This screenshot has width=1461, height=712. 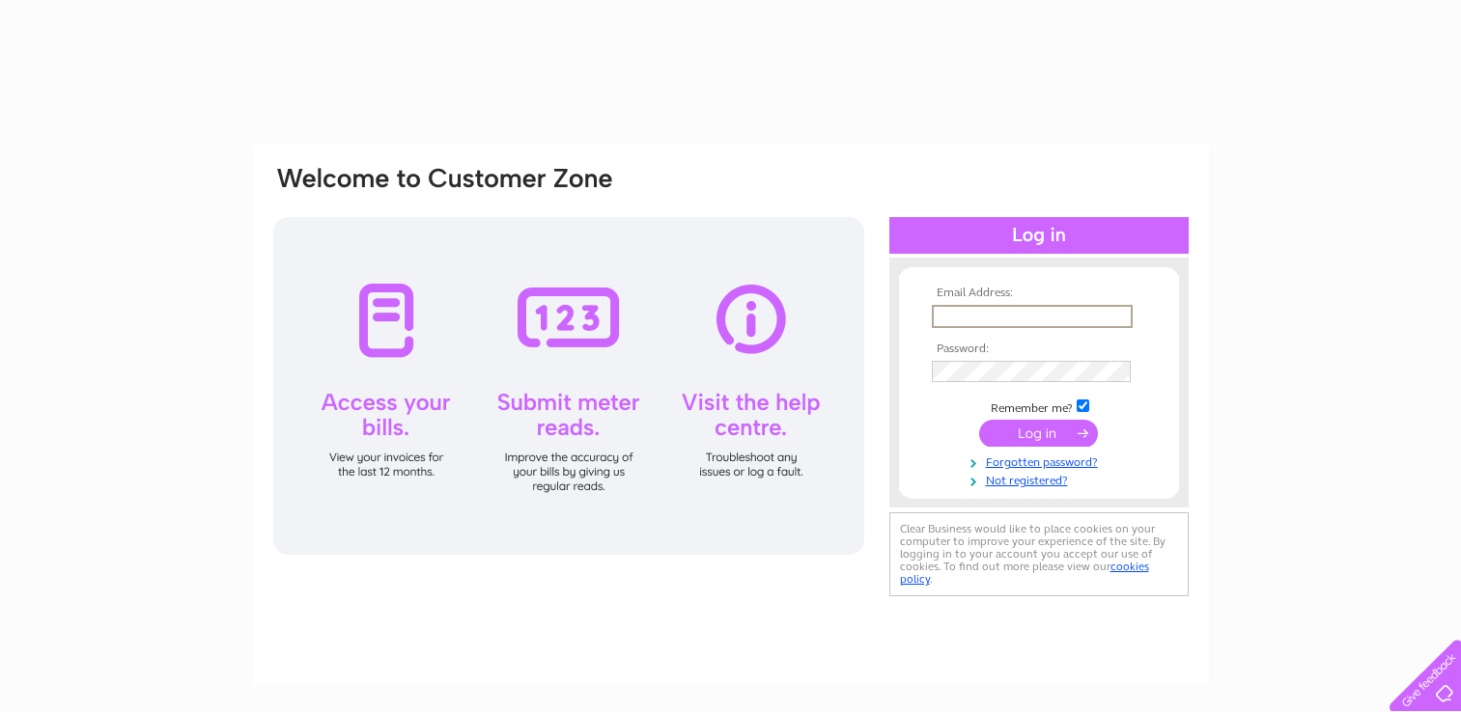 What do you see at coordinates (1024, 572) in the screenshot?
I see `a: cookies policy` at bounding box center [1024, 572].